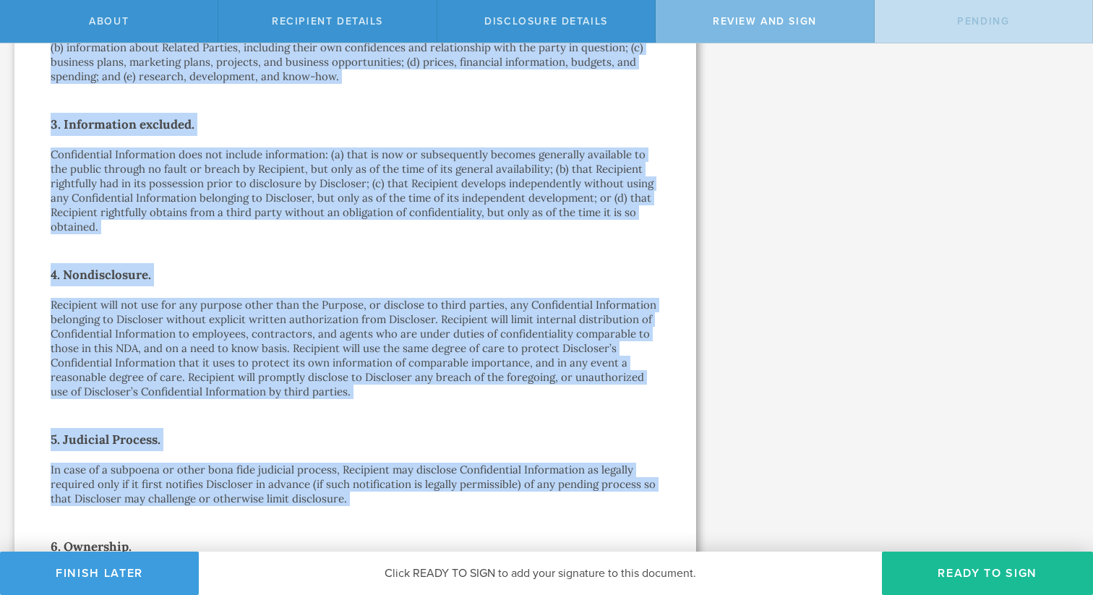 The image size is (1093, 595). What do you see at coordinates (355, 439) in the screenshot?
I see `h2: 5. Judicial Process.` at bounding box center [355, 439].